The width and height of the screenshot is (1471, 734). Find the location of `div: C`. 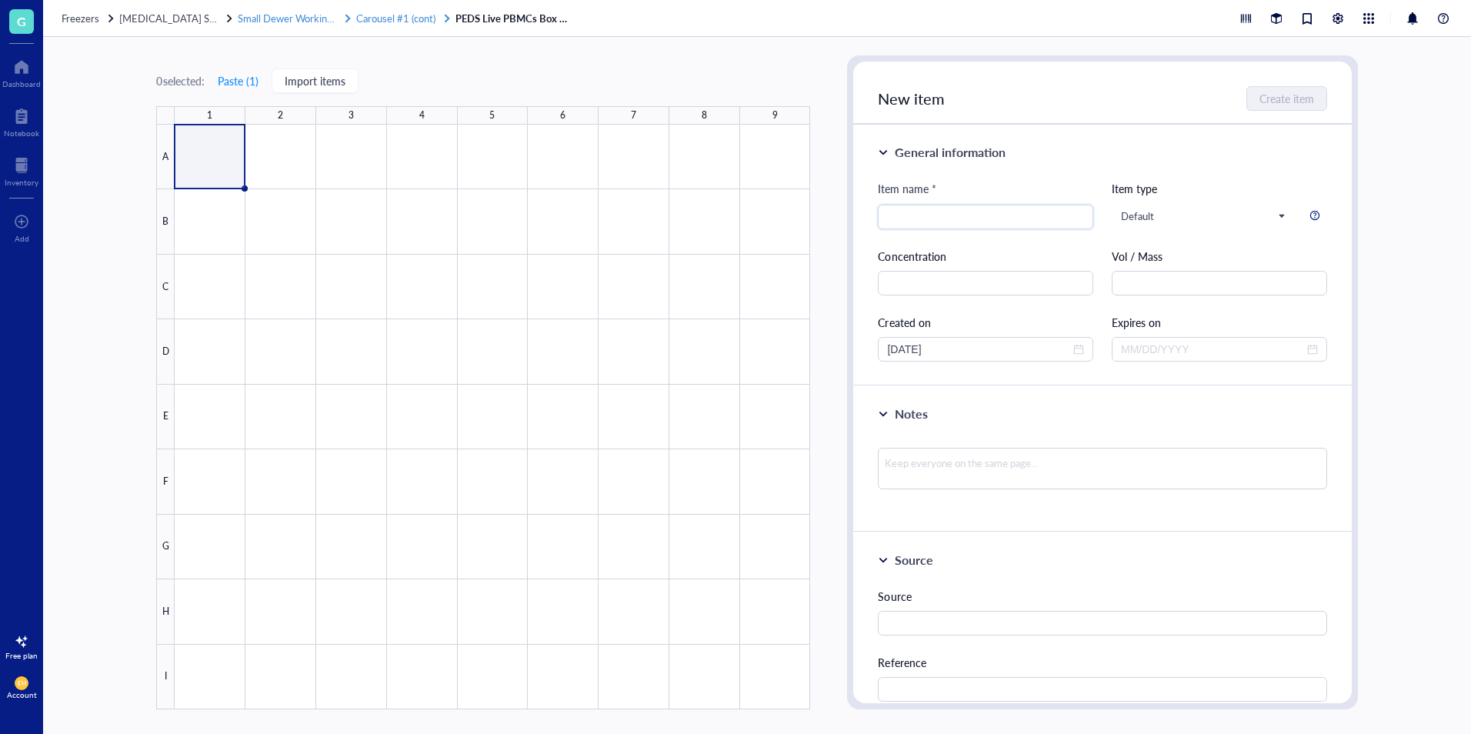

div: C is located at coordinates (165, 287).